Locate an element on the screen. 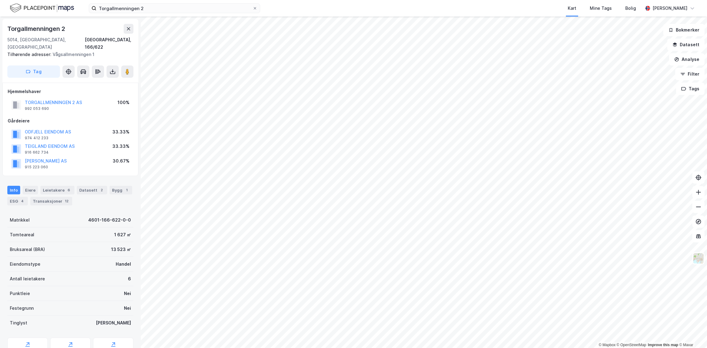 The height and width of the screenshot is (348, 707). a: Mapbox is located at coordinates (607, 345).